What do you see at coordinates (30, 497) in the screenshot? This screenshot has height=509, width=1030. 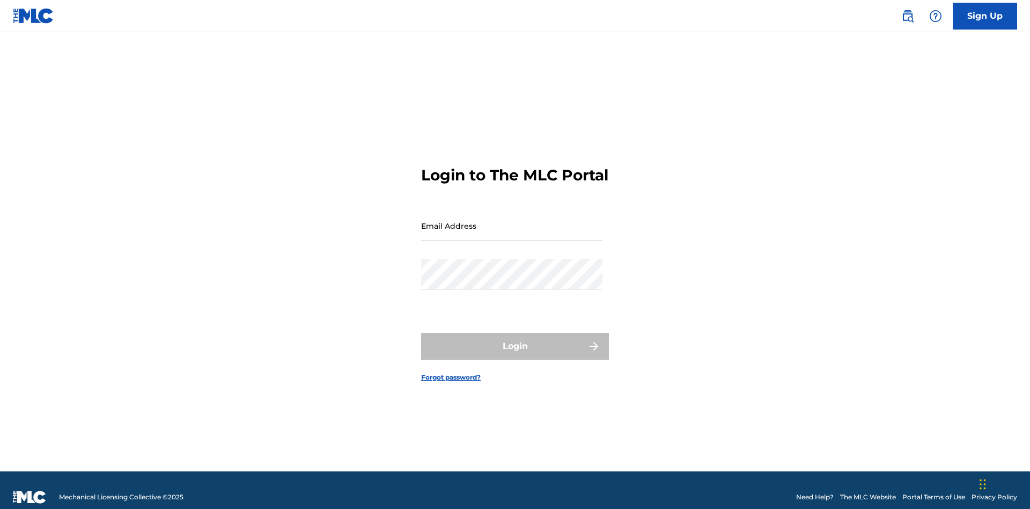 I see `img: logo` at bounding box center [30, 497].